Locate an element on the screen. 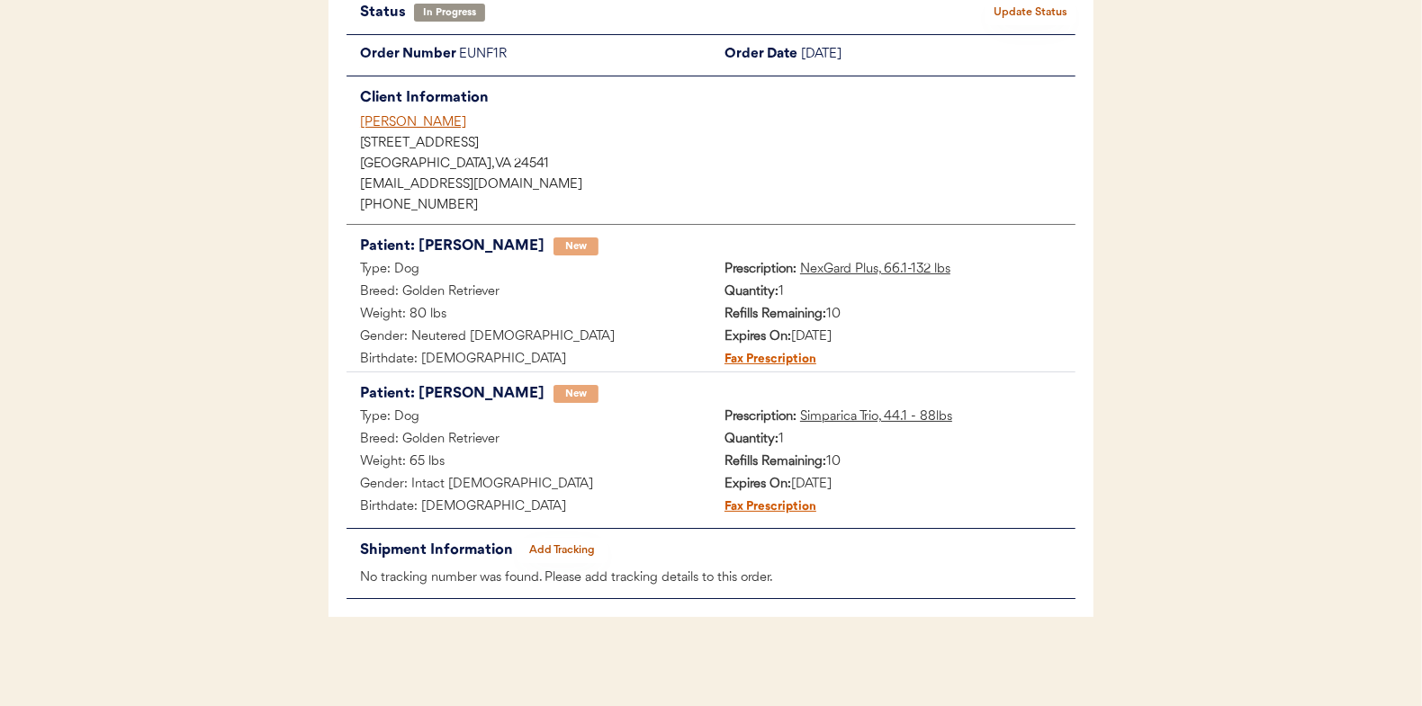 The image size is (1422, 706). div: Client Information is located at coordinates (717, 98).